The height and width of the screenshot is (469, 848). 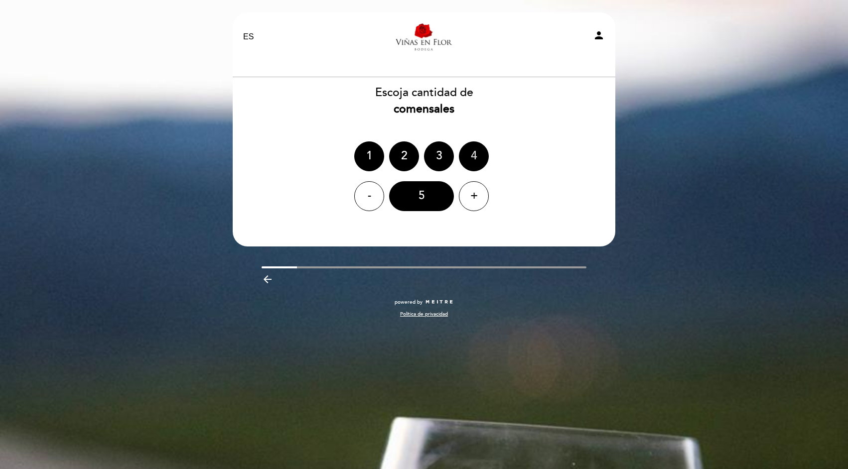 What do you see at coordinates (439, 303) in the screenshot?
I see `img: MEITRE` at bounding box center [439, 303].